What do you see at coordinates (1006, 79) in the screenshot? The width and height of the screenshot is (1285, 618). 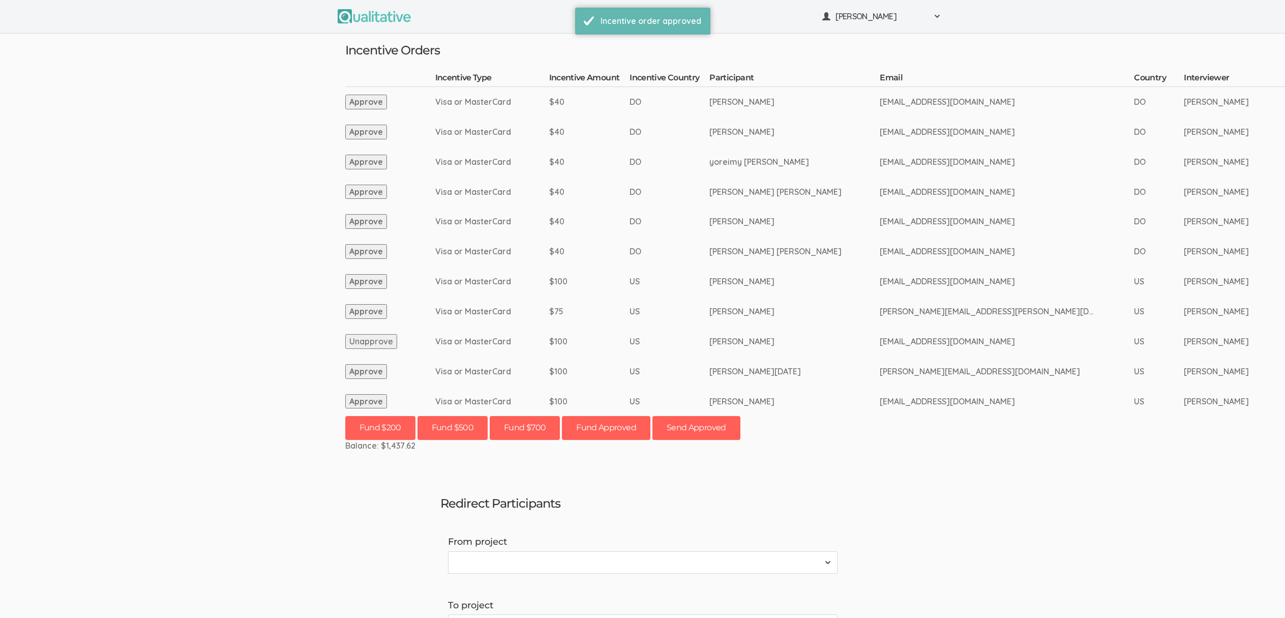 I see `th: Email` at bounding box center [1006, 79].